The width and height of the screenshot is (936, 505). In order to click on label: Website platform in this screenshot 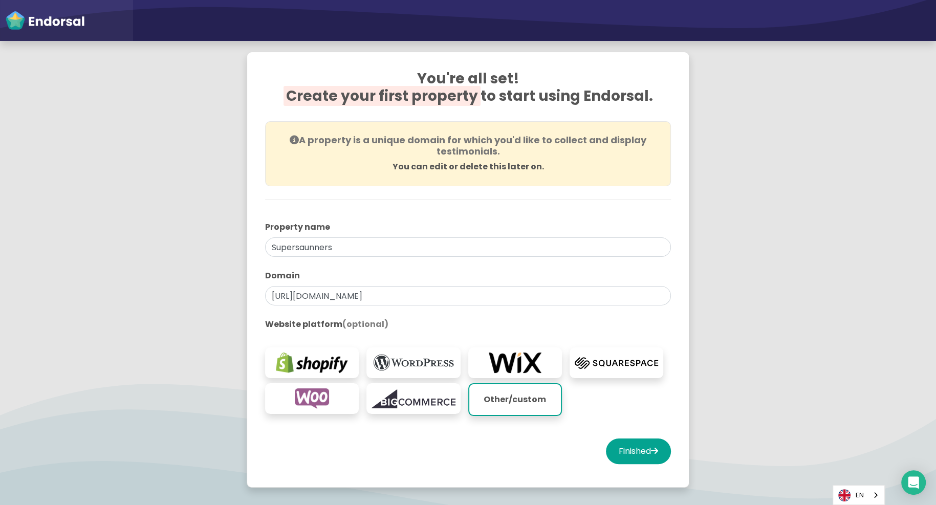, I will do `click(468, 324)`.